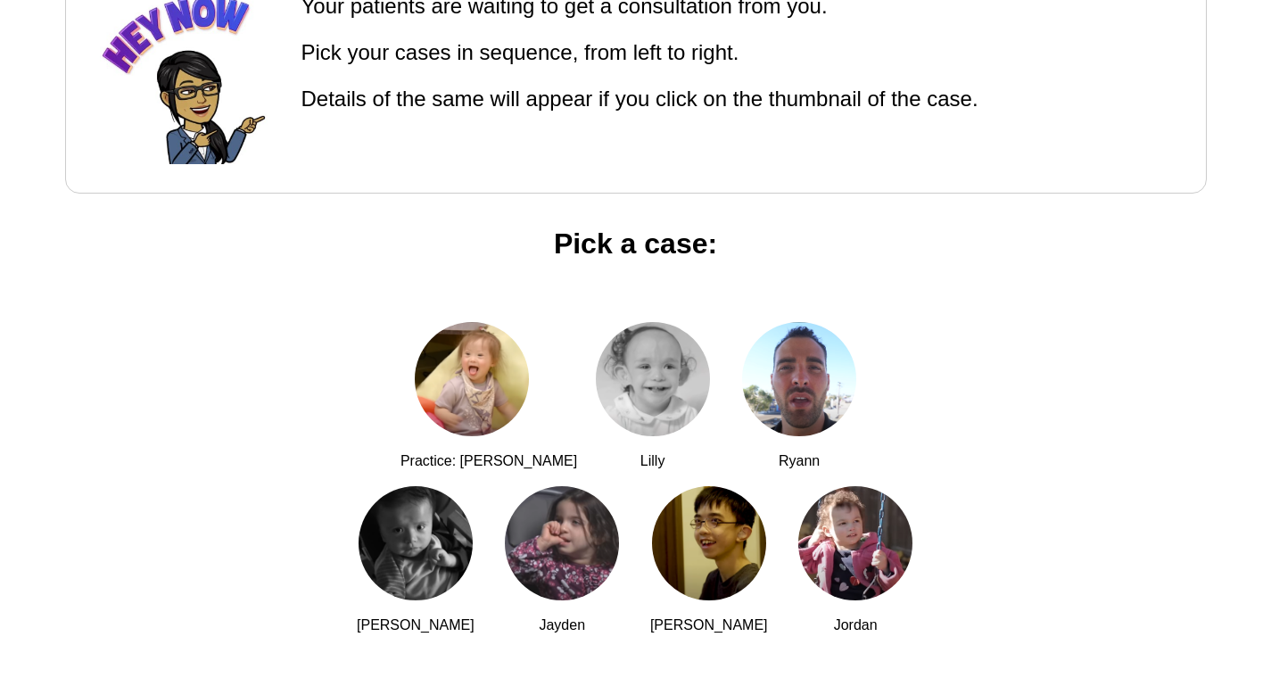 Image resolution: width=1271 pixels, height=678 pixels. I want to click on a: Lilly, so click(653, 390).